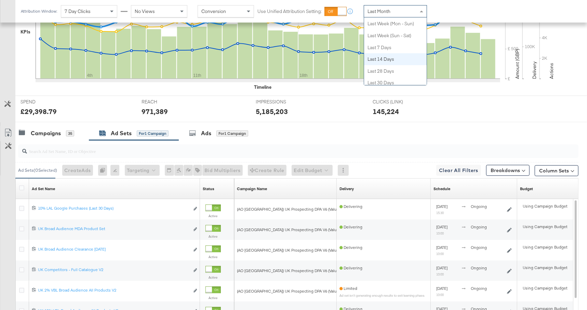 Image resolution: width=587 pixels, height=310 pixels. Describe the element at coordinates (252, 189) in the screenshot. I see `div: Campaign Name` at that location.